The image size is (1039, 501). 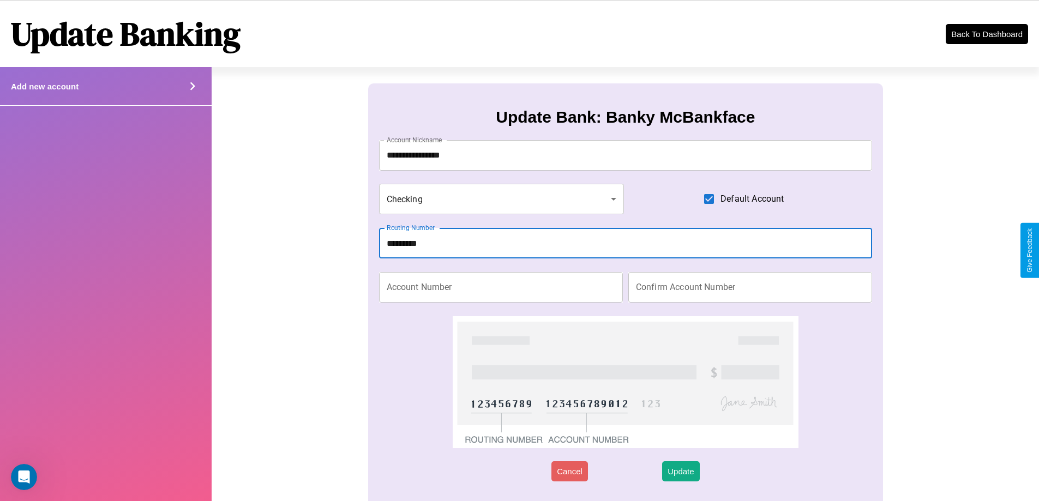 What do you see at coordinates (415, 140) in the screenshot?
I see `label: Account Nickname` at bounding box center [415, 140].